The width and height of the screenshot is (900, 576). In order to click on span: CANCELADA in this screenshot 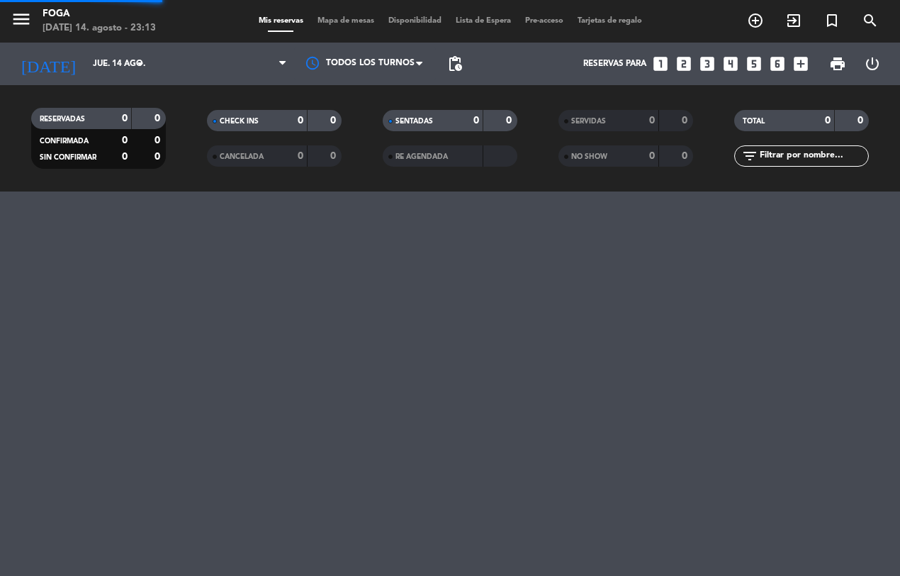, I will do `click(242, 157)`.